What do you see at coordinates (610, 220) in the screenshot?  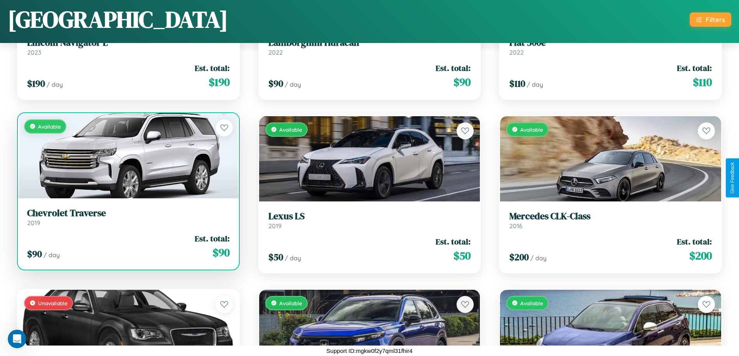 I see `a: Mercedes CLK-Class2016` at bounding box center [610, 220].